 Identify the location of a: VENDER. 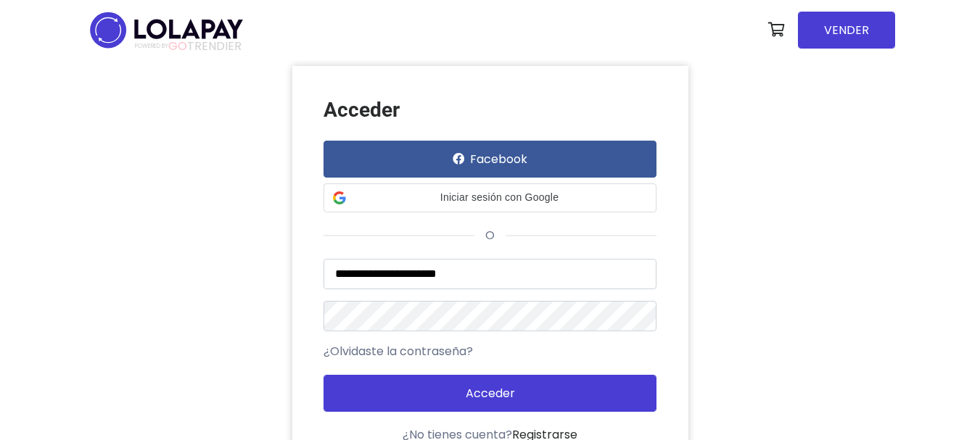
(846, 30).